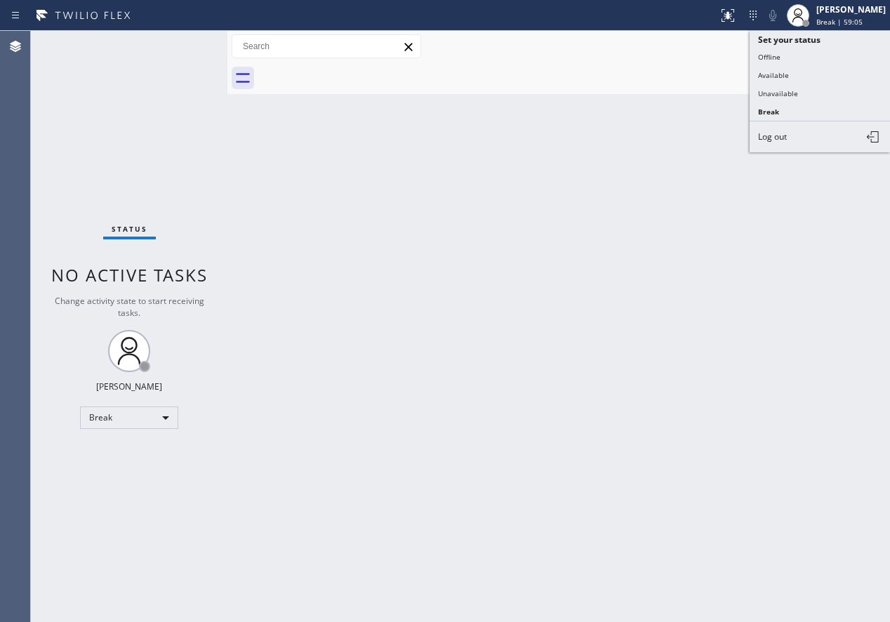 The image size is (890, 622). I want to click on input: Search, so click(326, 46).